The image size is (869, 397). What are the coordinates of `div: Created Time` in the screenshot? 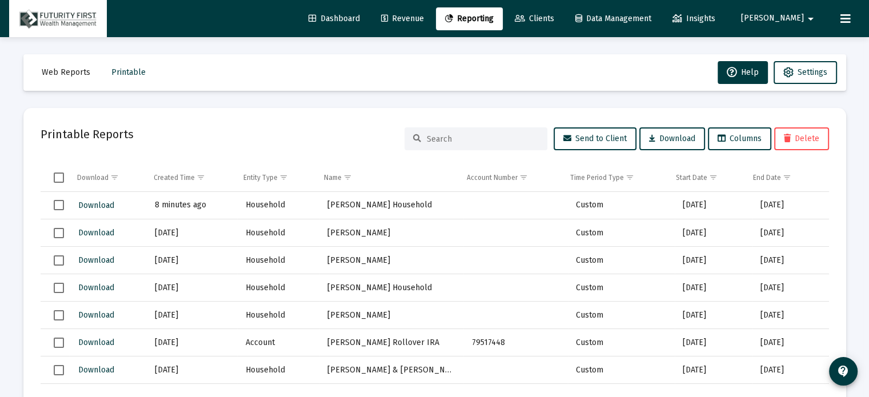 It's located at (174, 178).